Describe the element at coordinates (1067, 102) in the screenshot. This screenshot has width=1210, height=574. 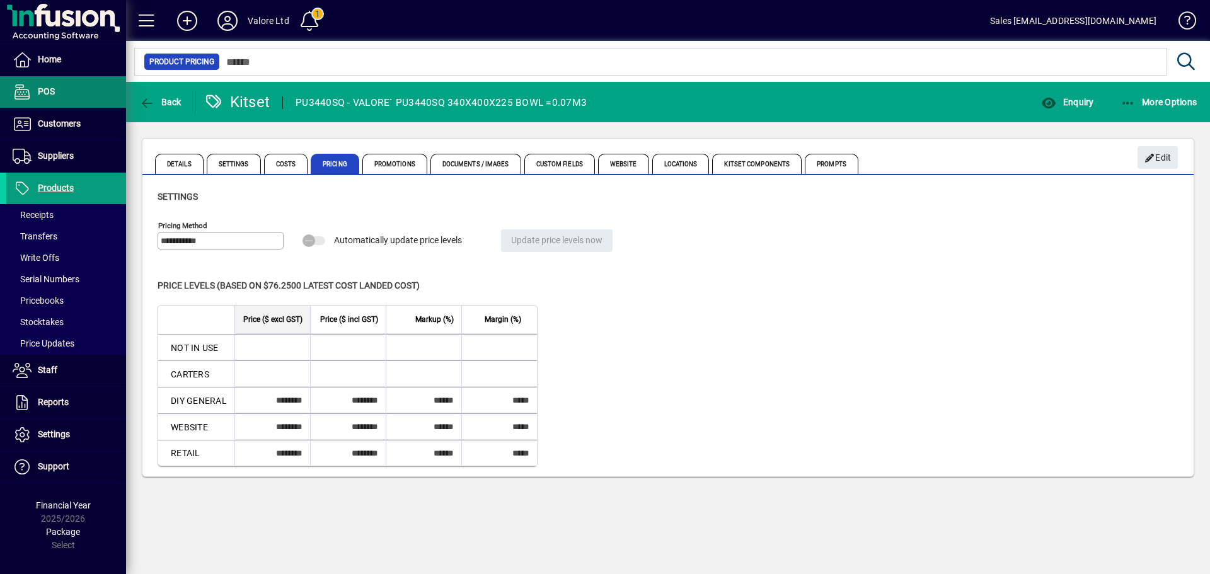
I see `span: Enquiry` at that location.